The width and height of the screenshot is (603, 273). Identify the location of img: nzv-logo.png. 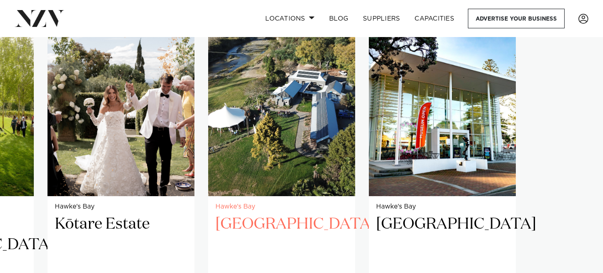
(39, 18).